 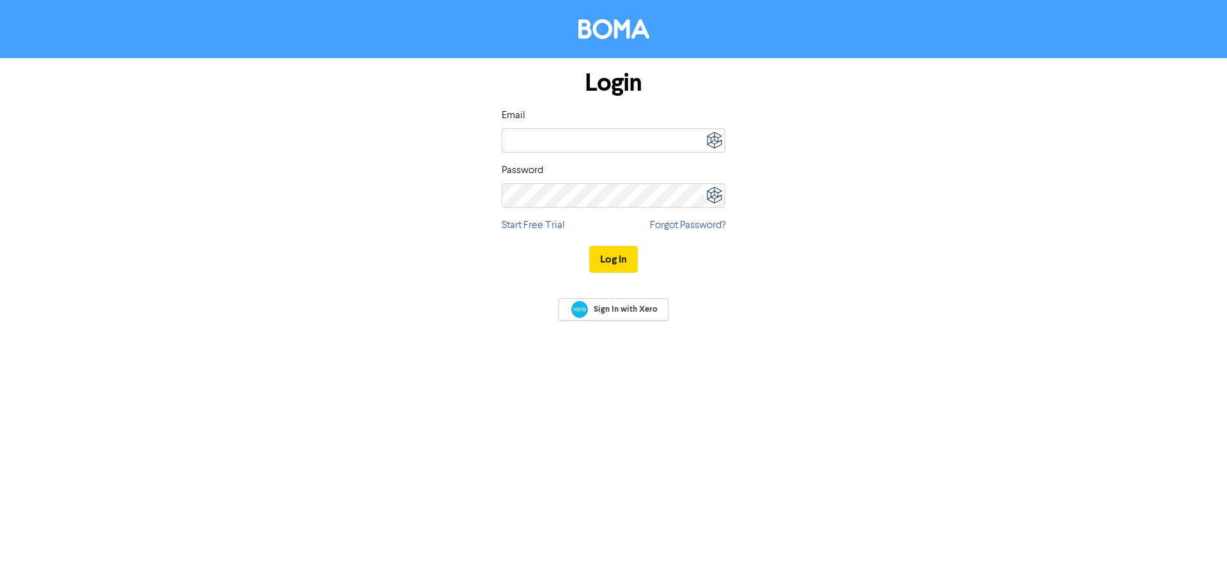 I want to click on img: BOMA Logo, so click(x=614, y=29).